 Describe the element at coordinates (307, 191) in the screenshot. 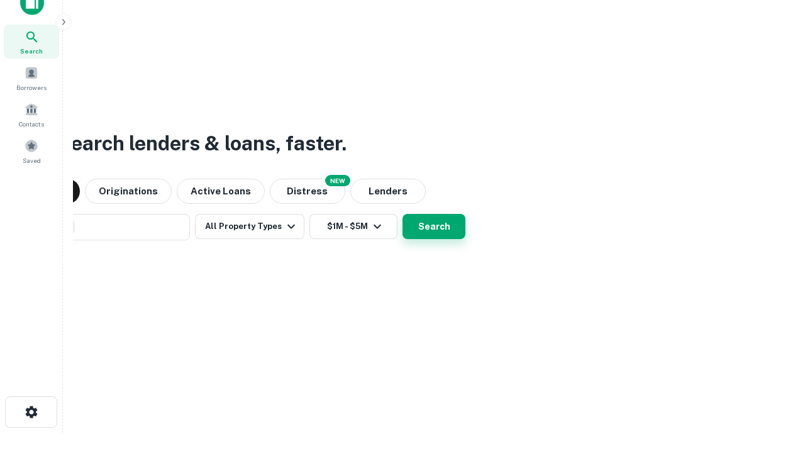

I see `button: Search distressed loans with lien and other non-mortgage details.` at that location.